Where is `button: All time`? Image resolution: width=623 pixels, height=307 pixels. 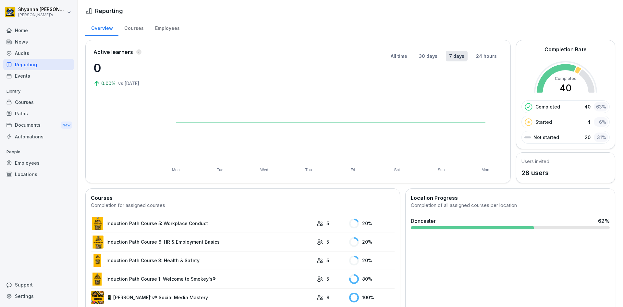
button: All time is located at coordinates (399, 56).